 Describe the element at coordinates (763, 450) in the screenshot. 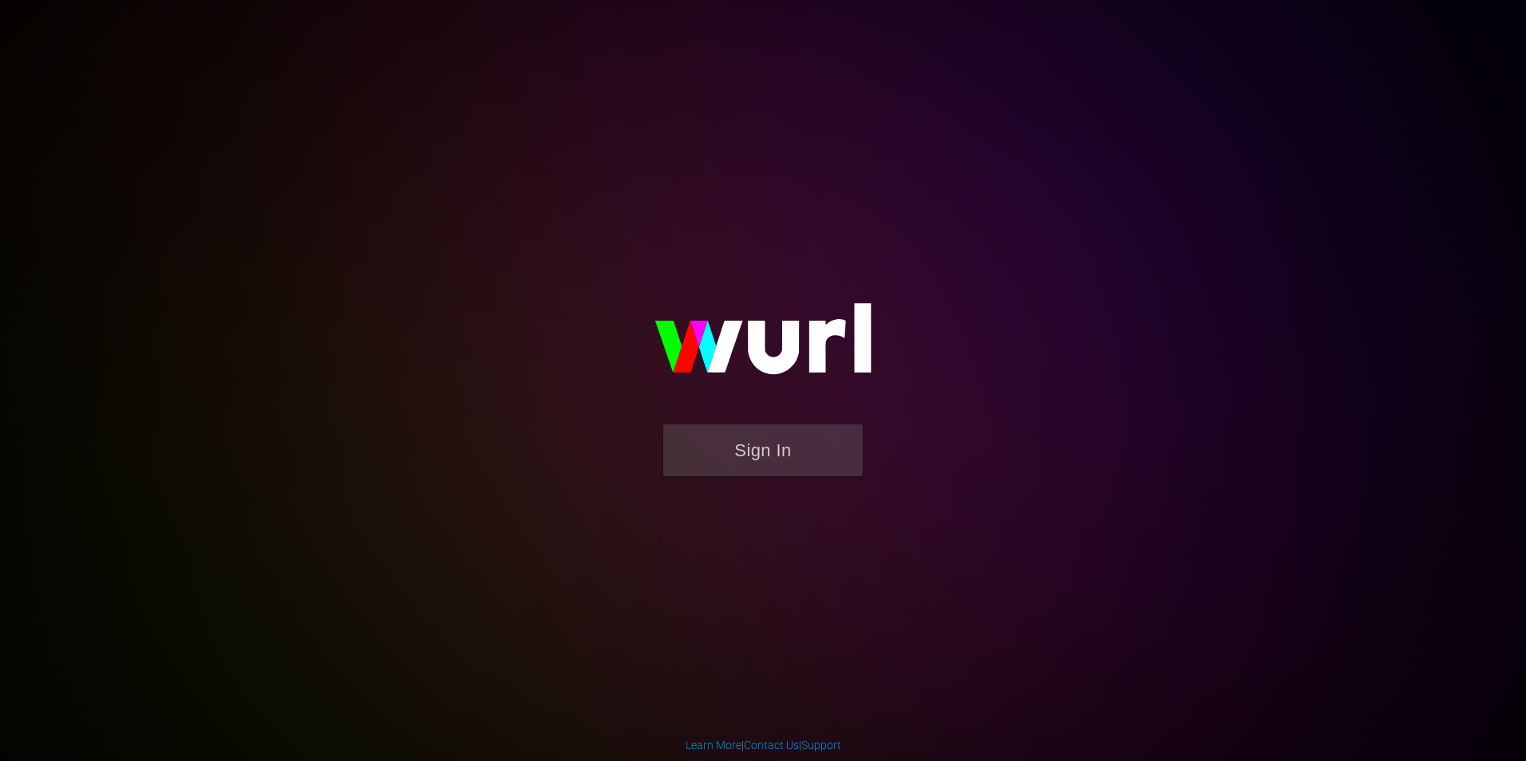

I see `button: Sign In` at that location.